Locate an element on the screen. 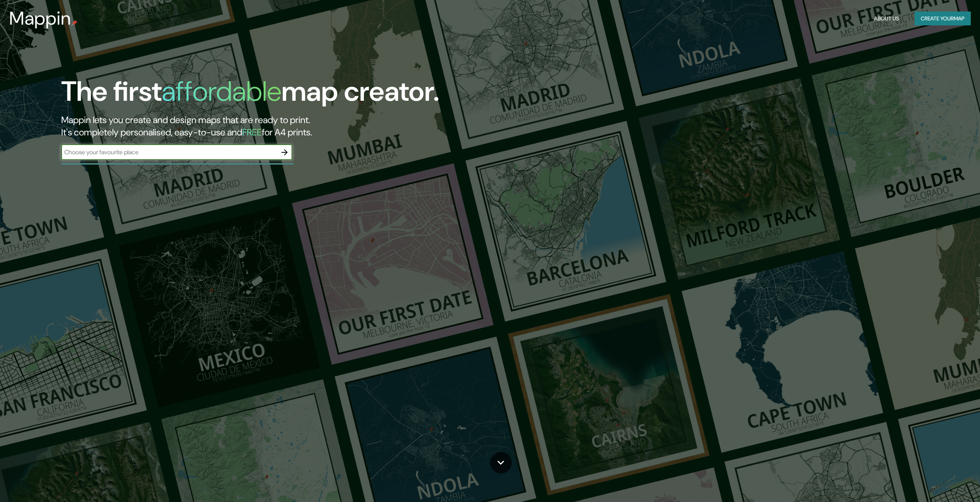  button: About Us is located at coordinates (886, 18).